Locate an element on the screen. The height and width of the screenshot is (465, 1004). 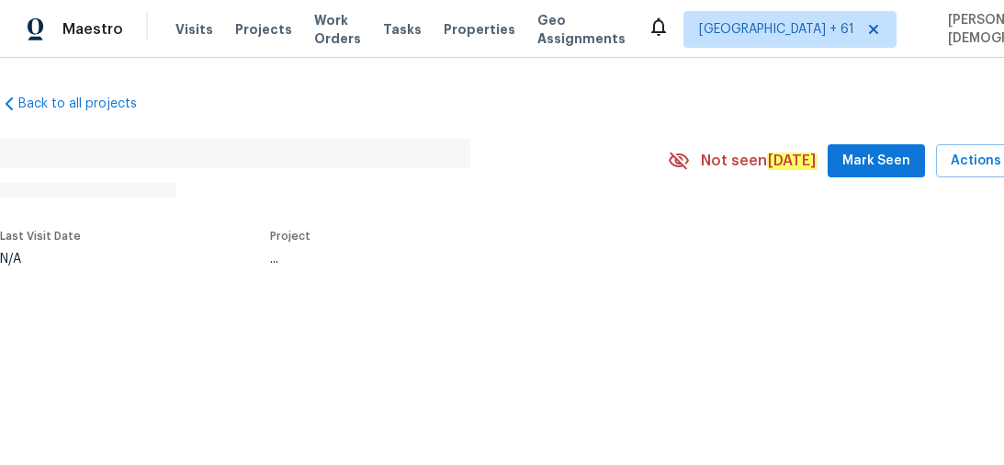
span: Work Orders is located at coordinates (337, 29).